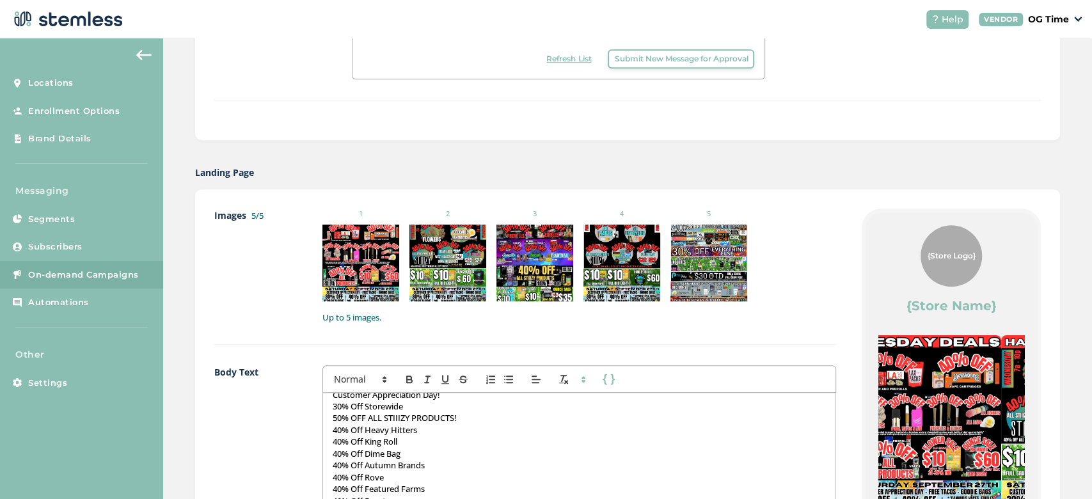 This screenshot has width=1092, height=499. Describe the element at coordinates (144, 55) in the screenshot. I see `img: icon-arrow-back-accent-c549486e.svg` at that location.